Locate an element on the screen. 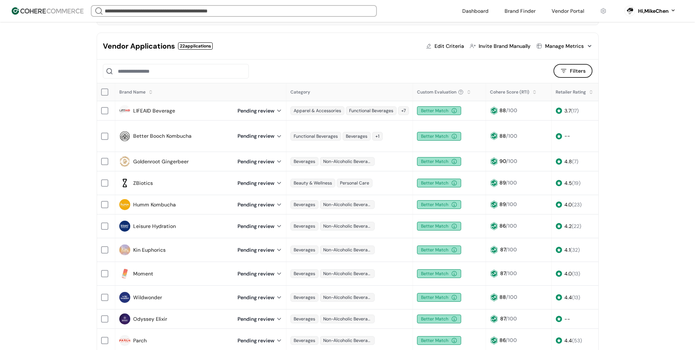  span: 86 is located at coordinates (503, 340).